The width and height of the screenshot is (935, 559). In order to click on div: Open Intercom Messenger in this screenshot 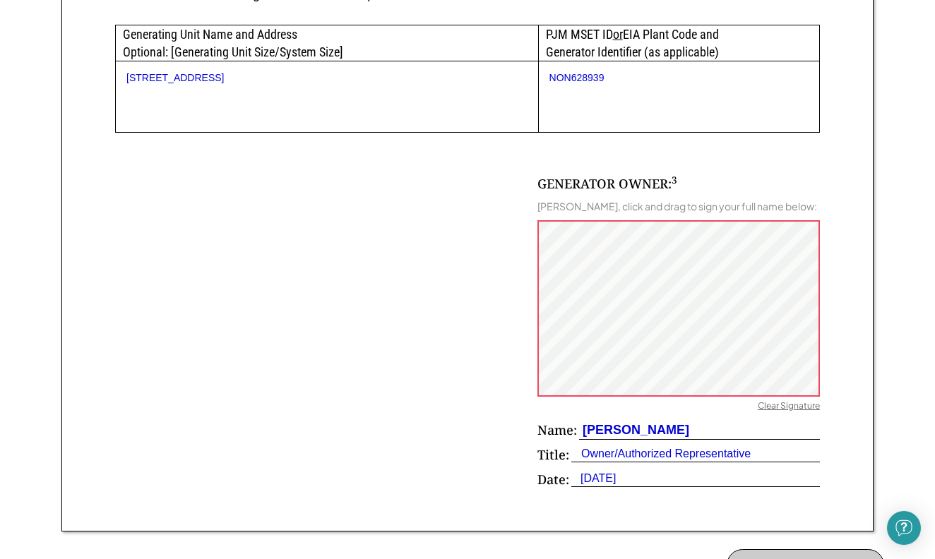, I will do `click(904, 528)`.